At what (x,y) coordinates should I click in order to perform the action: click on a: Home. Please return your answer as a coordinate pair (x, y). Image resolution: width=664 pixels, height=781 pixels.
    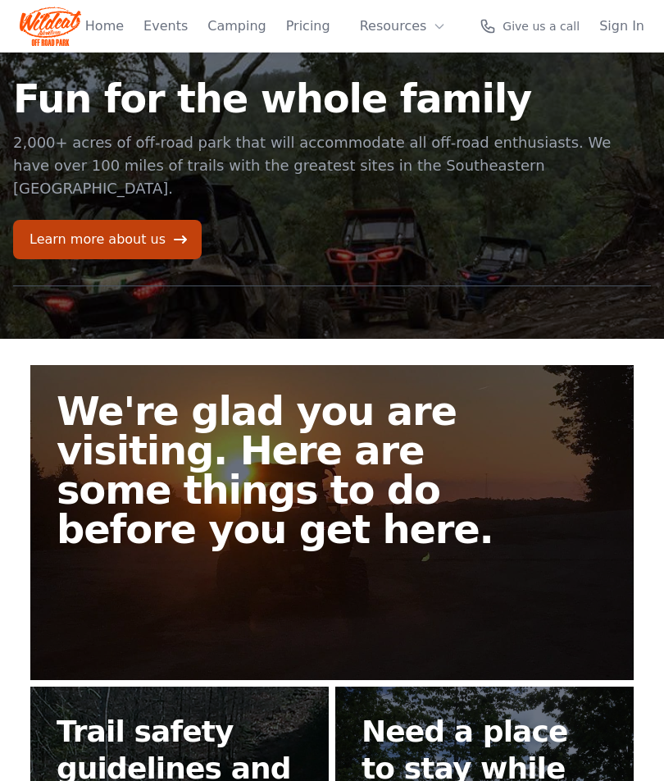
    Looking at the image, I should click on (104, 26).